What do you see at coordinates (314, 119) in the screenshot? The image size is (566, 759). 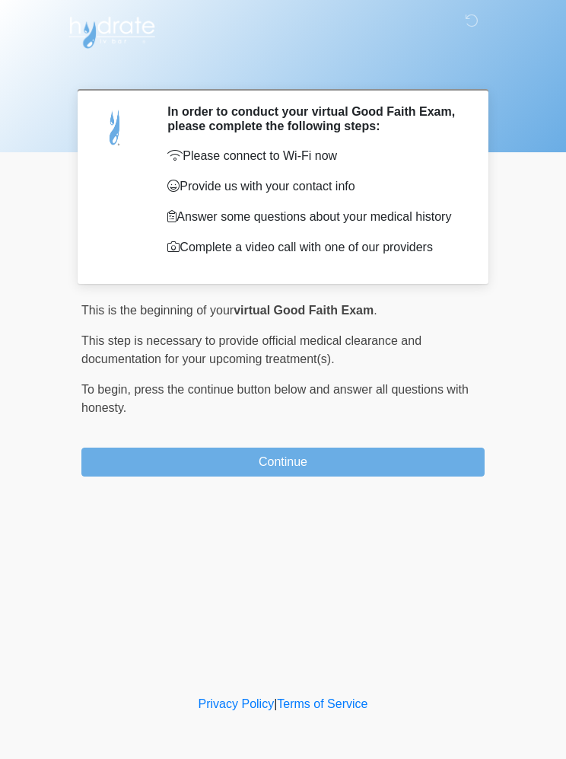 I see `h2: In order to conduct your virtual Good Faith Exam, please complete the following steps:` at bounding box center [314, 119].